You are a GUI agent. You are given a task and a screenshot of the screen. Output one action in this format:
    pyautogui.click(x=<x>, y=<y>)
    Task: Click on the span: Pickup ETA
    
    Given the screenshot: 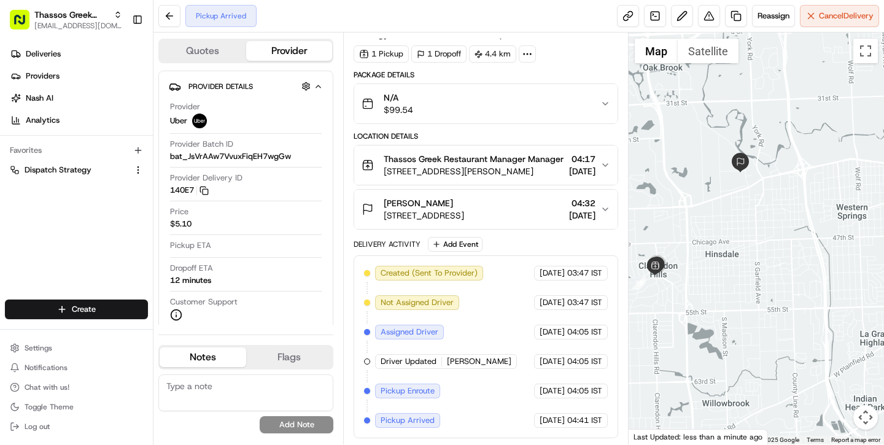 What is the action you would take?
    pyautogui.click(x=190, y=245)
    